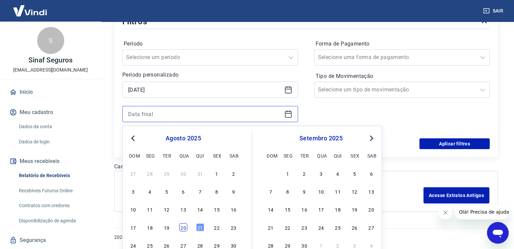 This screenshot has height=249, width=514. What do you see at coordinates (167, 209) in the screenshot?
I see `div: Choose terça-feira, 12 de agosto de 2025` at bounding box center [167, 209].